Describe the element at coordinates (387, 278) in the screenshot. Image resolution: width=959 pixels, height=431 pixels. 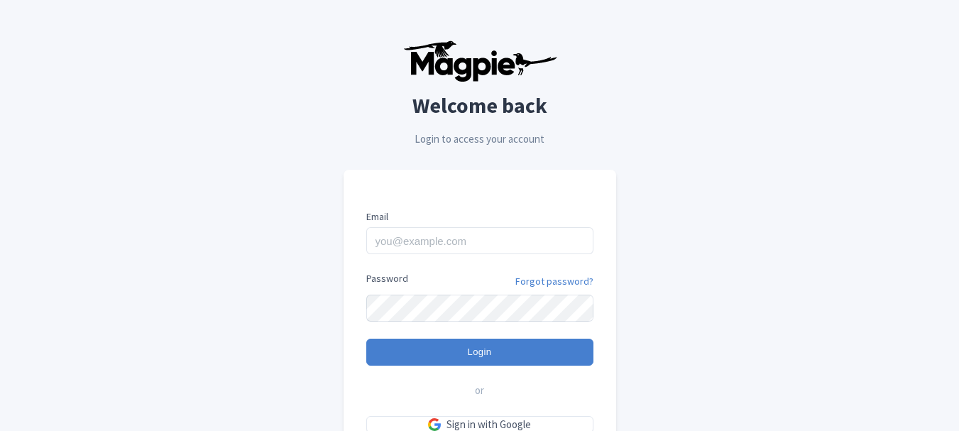
I see `label: Password` at that location.